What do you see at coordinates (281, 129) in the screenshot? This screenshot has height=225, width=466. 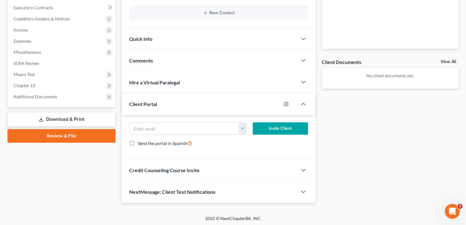 I see `button: Invite Client` at bounding box center [281, 129].